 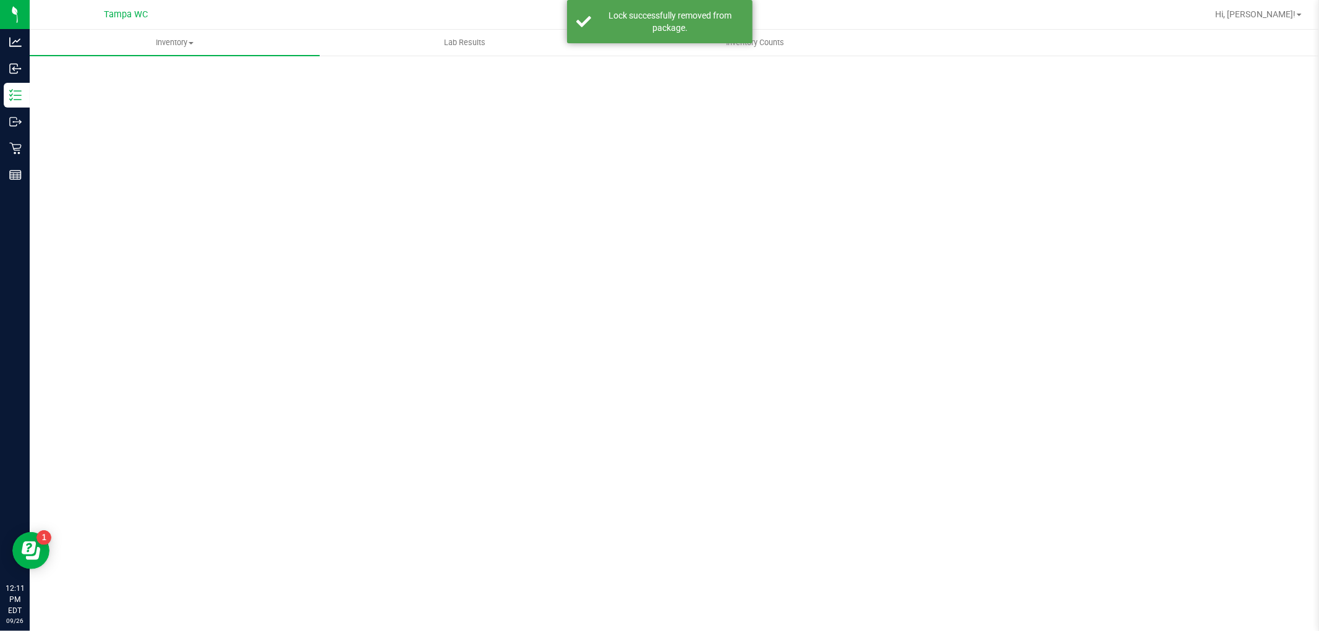 I want to click on span: Inventory Counts, so click(x=755, y=43).